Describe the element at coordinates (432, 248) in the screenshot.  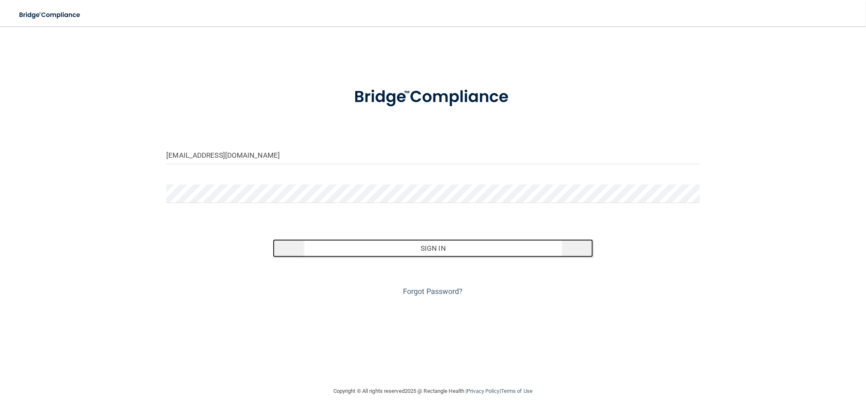
I see `button: Sign In` at that location.